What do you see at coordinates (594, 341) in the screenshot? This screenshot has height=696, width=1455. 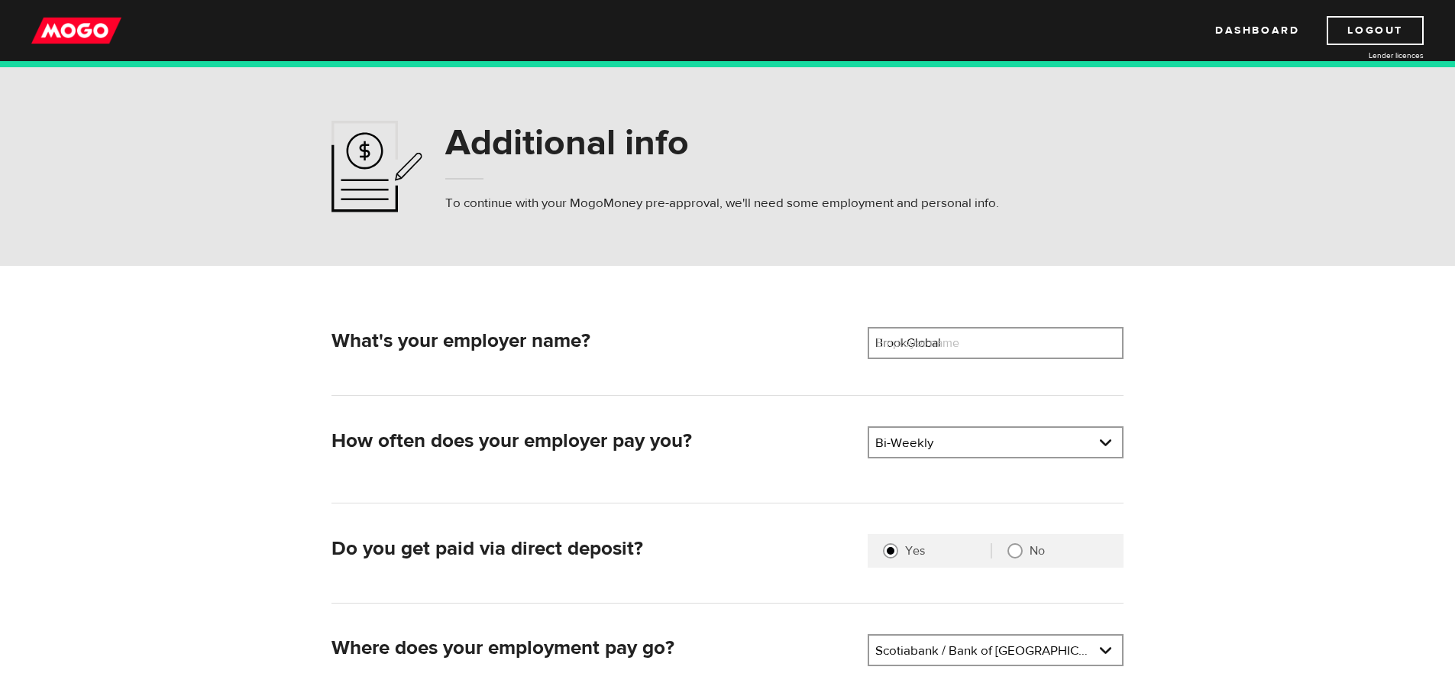 I see `h2: What's your employer name?` at bounding box center [594, 341].